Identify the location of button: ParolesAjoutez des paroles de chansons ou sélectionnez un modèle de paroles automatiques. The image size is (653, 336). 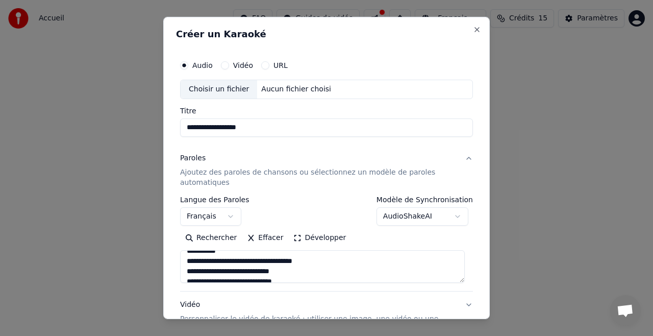
(326, 170).